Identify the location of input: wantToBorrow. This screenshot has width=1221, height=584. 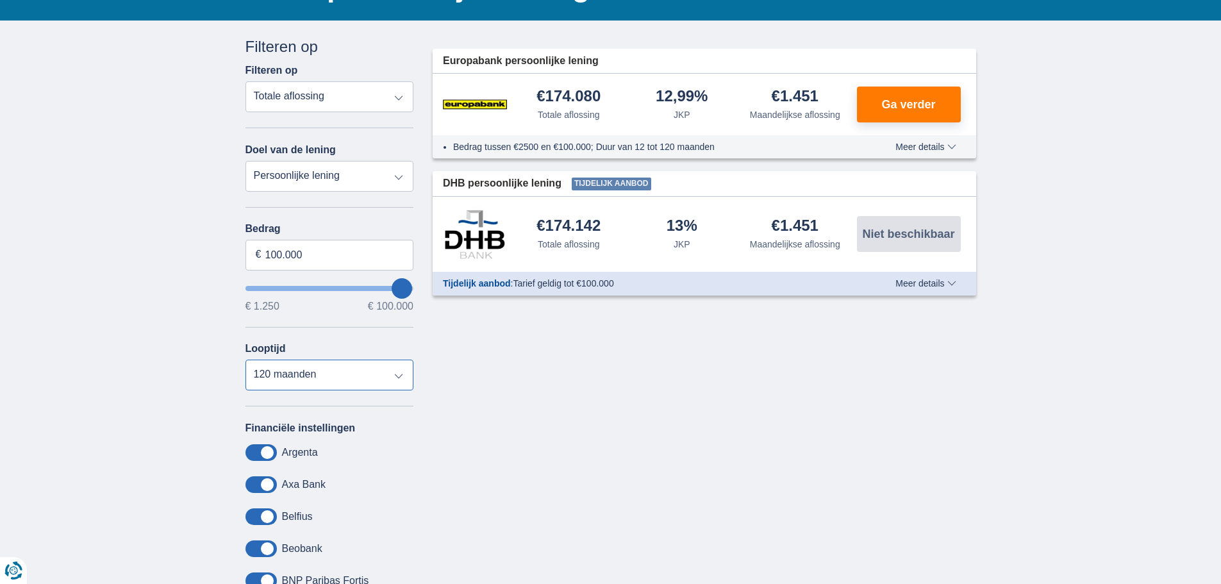
(330, 288).